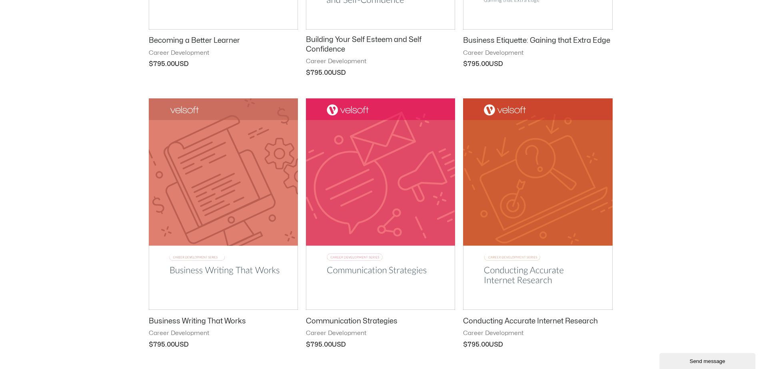 This screenshot has height=369, width=761. I want to click on h2: Building Your Self Esteem and Self Confidence, so click(380, 44).